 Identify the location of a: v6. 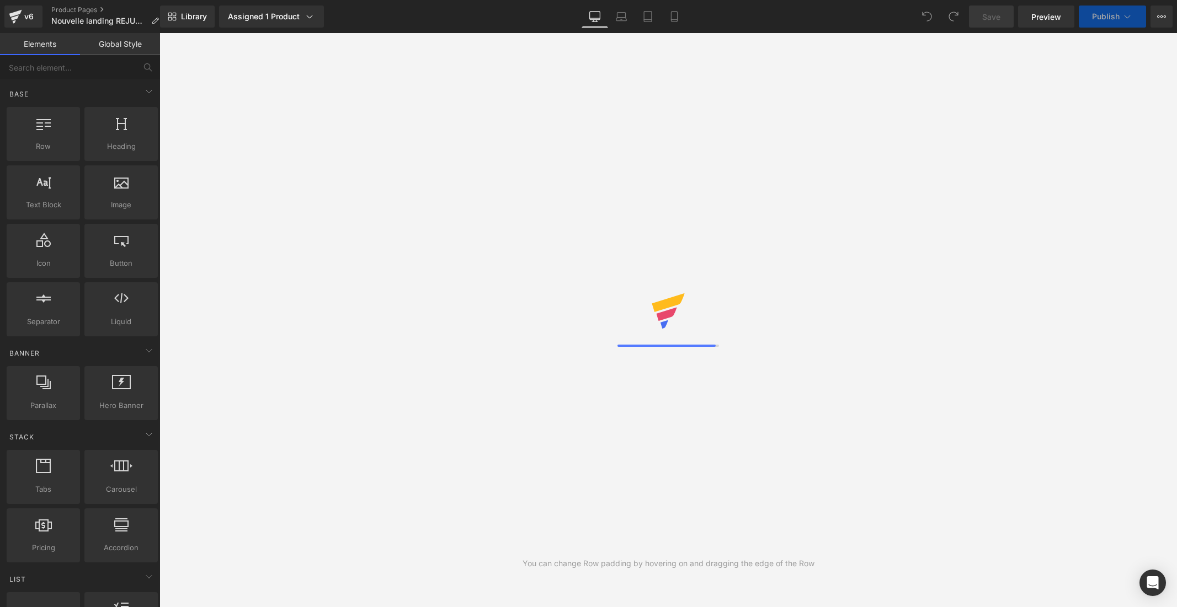
(23, 17).